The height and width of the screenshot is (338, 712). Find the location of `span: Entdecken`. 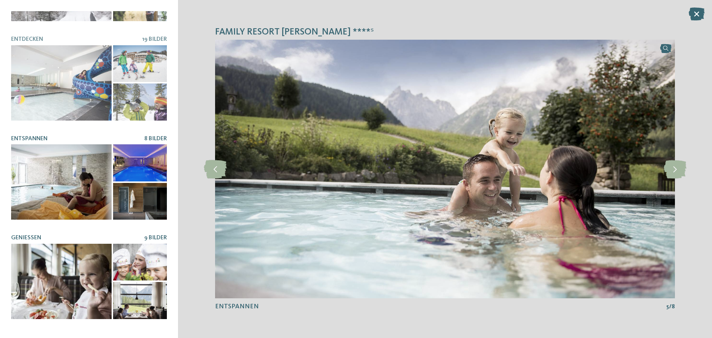

span: Entdecken is located at coordinates (27, 39).